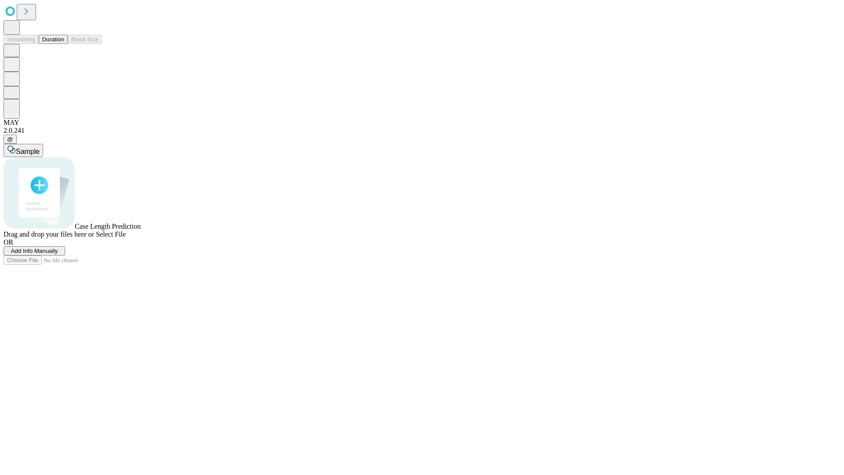 The image size is (844, 475). Describe the element at coordinates (85, 39) in the screenshot. I see `button: Block Size` at that location.